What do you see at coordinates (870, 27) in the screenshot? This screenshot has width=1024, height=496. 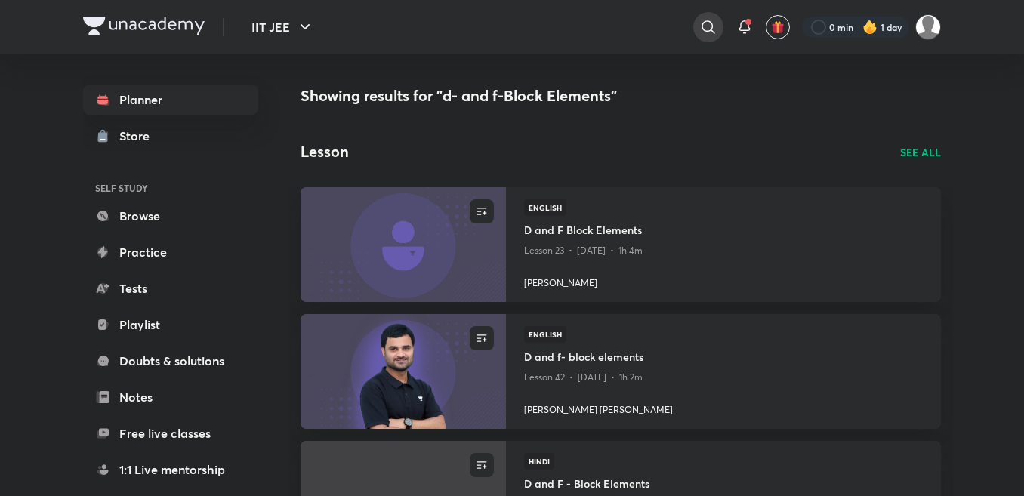 I see `img: streak` at bounding box center [870, 27].